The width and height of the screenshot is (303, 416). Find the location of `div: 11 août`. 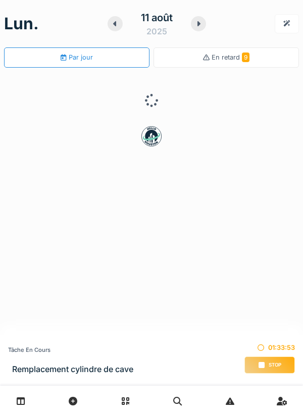

div: 11 août is located at coordinates (156, 18).